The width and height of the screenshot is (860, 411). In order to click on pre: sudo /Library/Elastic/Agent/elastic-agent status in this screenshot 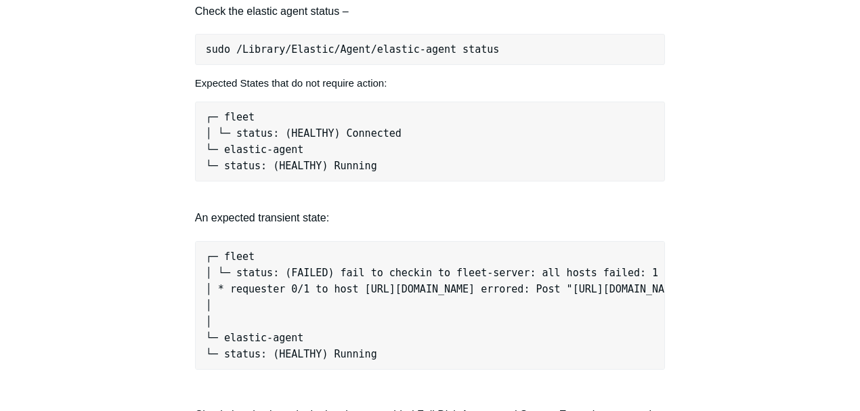, I will do `click(430, 49)`.